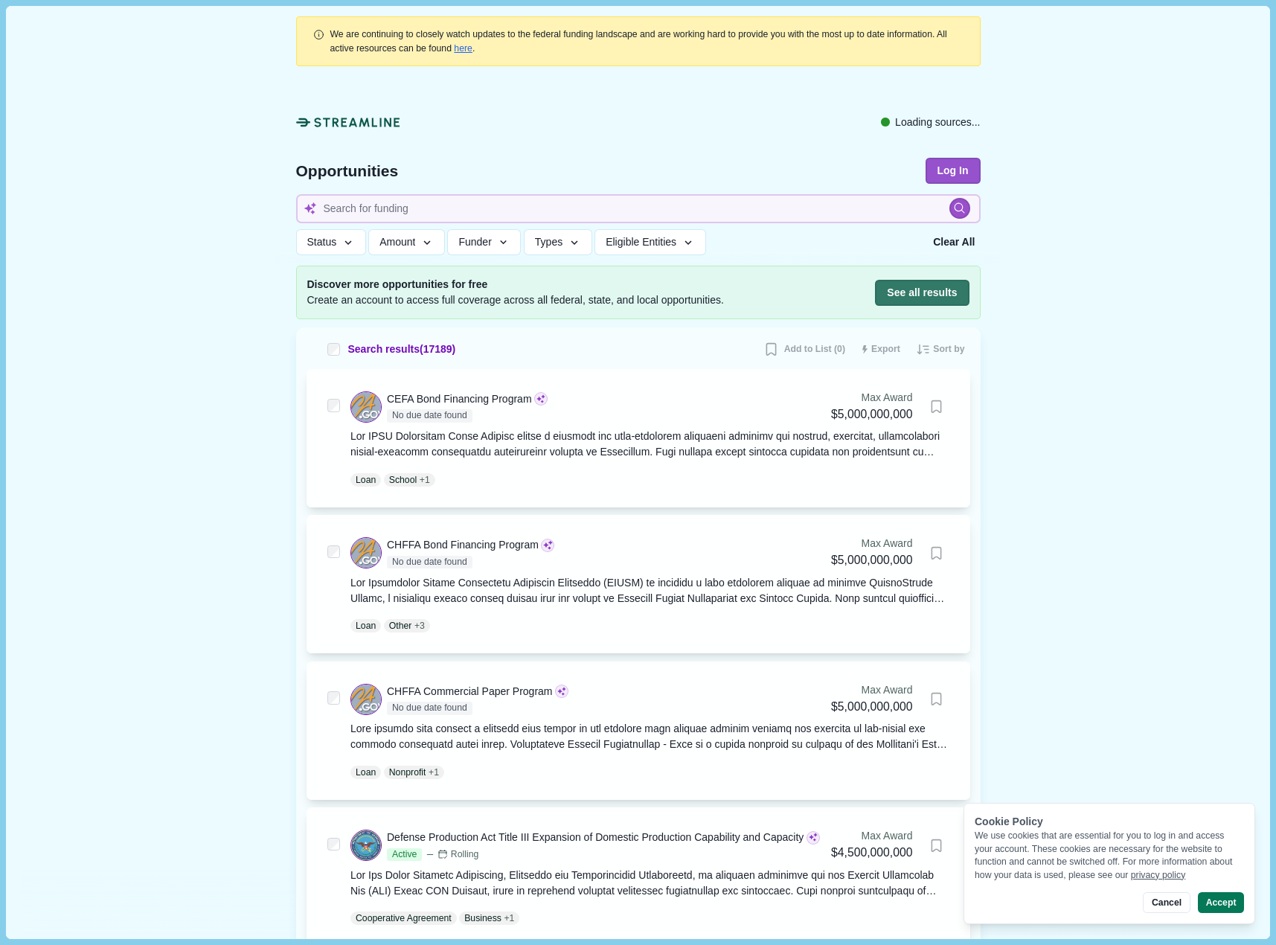 The width and height of the screenshot is (1276, 945). What do you see at coordinates (483, 918) in the screenshot?
I see `p: Business` at bounding box center [483, 918].